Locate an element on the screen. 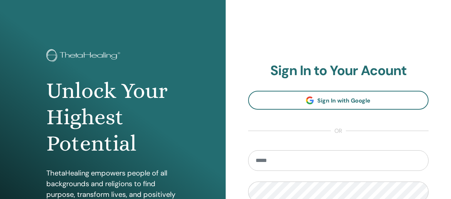 The width and height of the screenshot is (451, 199). span: Sign In with Google is located at coordinates (344, 101).